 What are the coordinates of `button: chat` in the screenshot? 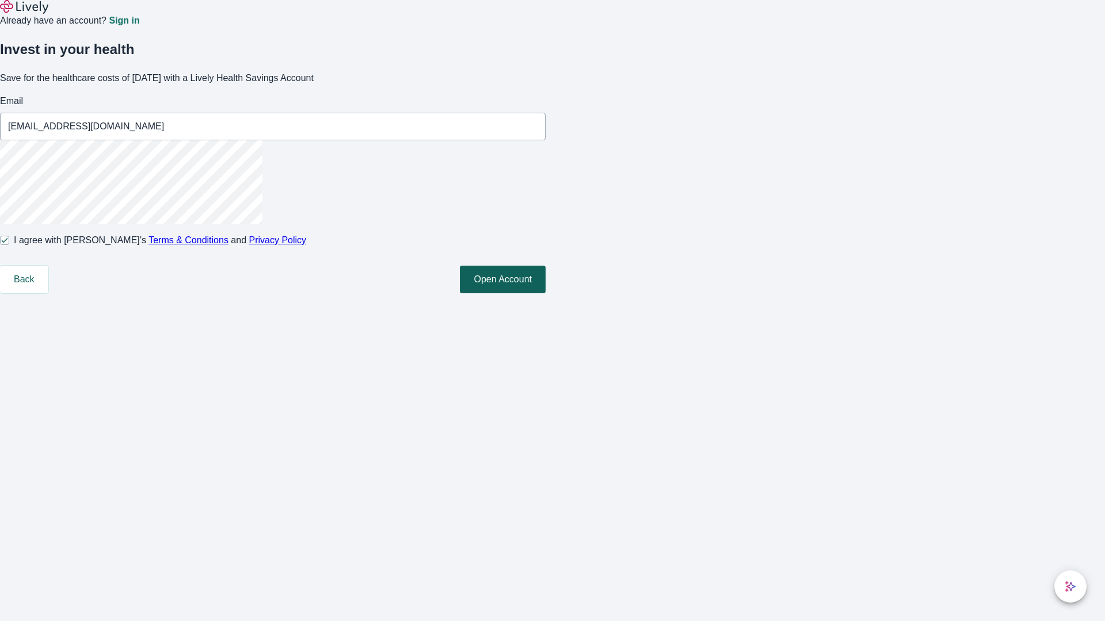 It's located at (1070, 587).